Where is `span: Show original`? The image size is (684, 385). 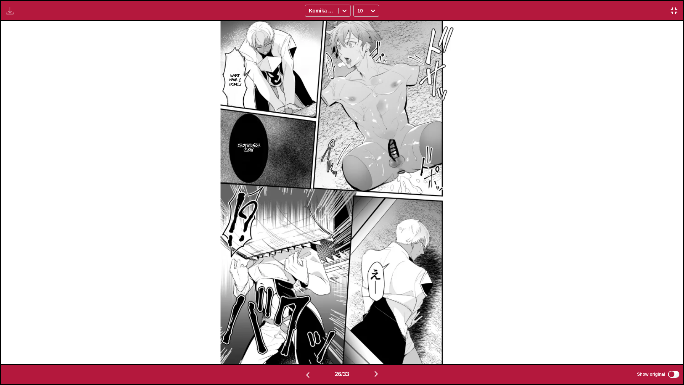 span: Show original is located at coordinates (651, 374).